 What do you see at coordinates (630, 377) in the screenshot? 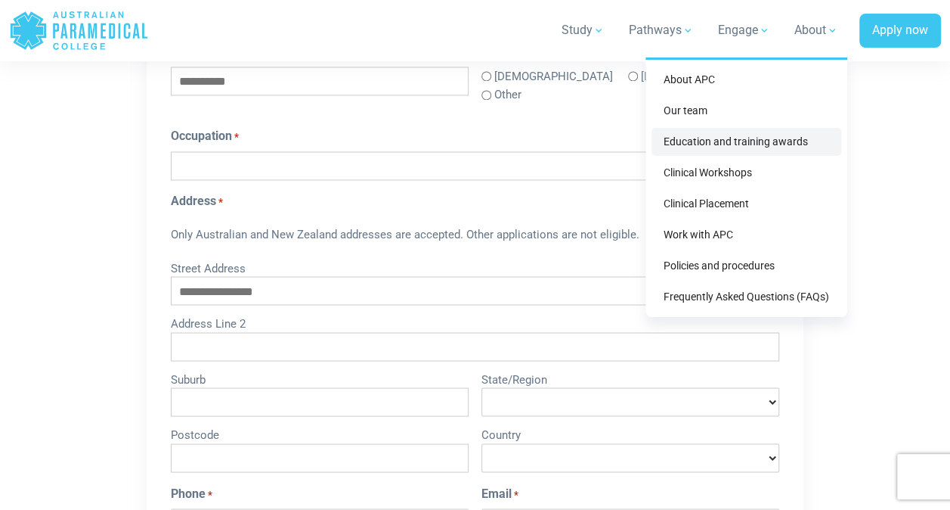
I see `label: State/Region` at bounding box center [630, 377].